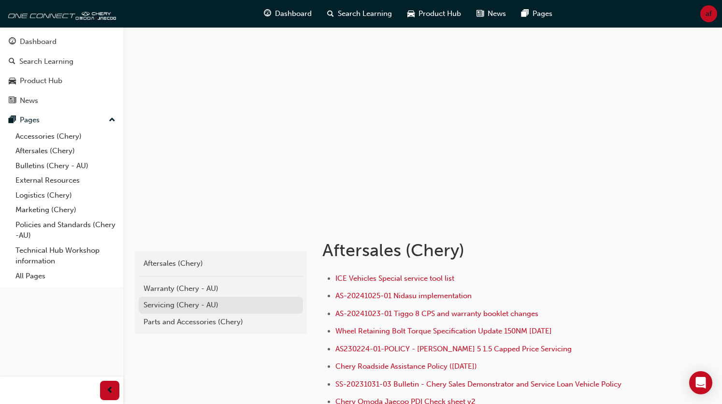 The width and height of the screenshot is (722, 404). What do you see at coordinates (709, 14) in the screenshot?
I see `span: af` at bounding box center [709, 14].